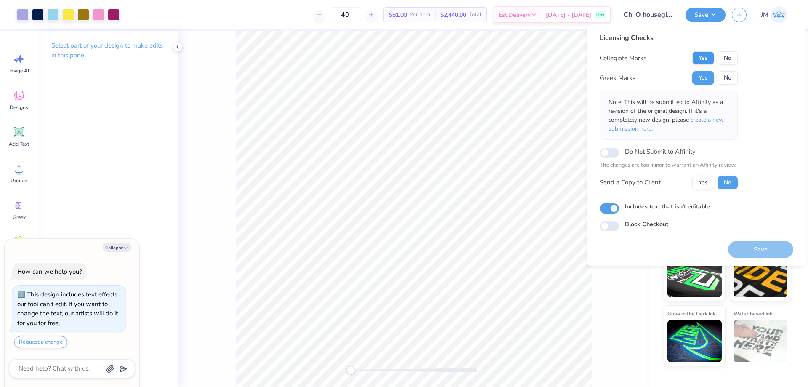 This screenshot has height=387, width=808. What do you see at coordinates (19, 144) in the screenshot?
I see `span: Add Text` at bounding box center [19, 144].